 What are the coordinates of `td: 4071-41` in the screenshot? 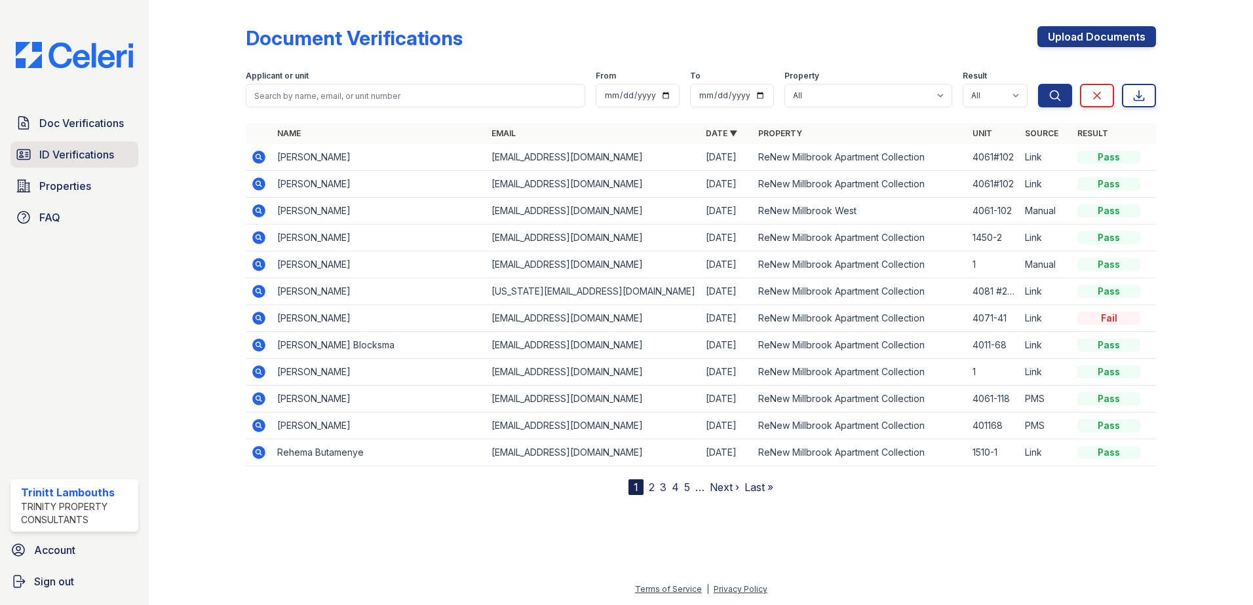 It's located at (993, 318).